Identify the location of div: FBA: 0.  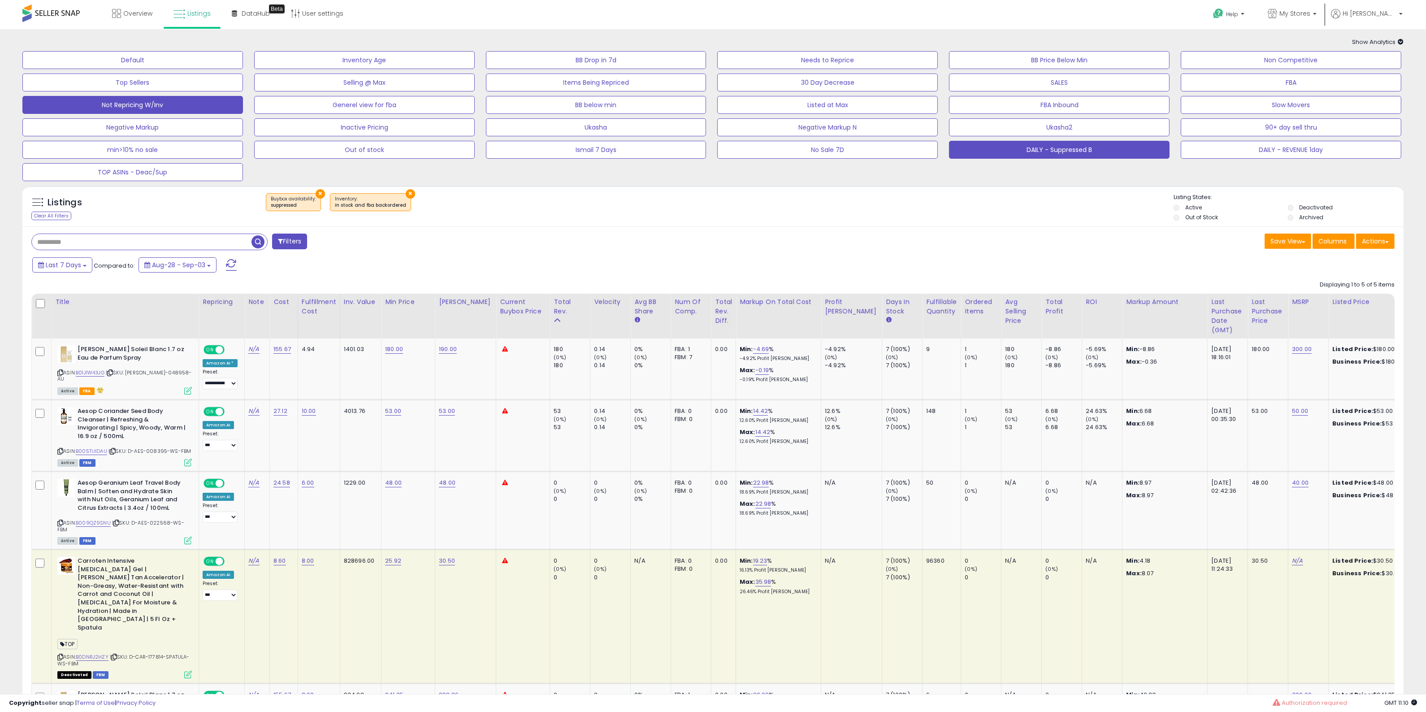
(690, 483).